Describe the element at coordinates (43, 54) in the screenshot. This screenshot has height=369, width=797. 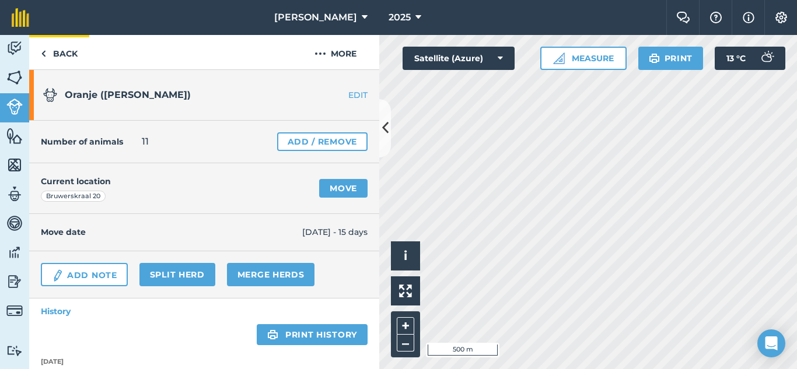
I see `img: svg+xml;base64,PHN2ZyB4bWxucz0iaHR0cDovL3d3dy53My5vcmcvMjAwMC9zdmciIHdpZHRoPSI5IiBoZWlnaHQ9IjI0Ii...` at that location.